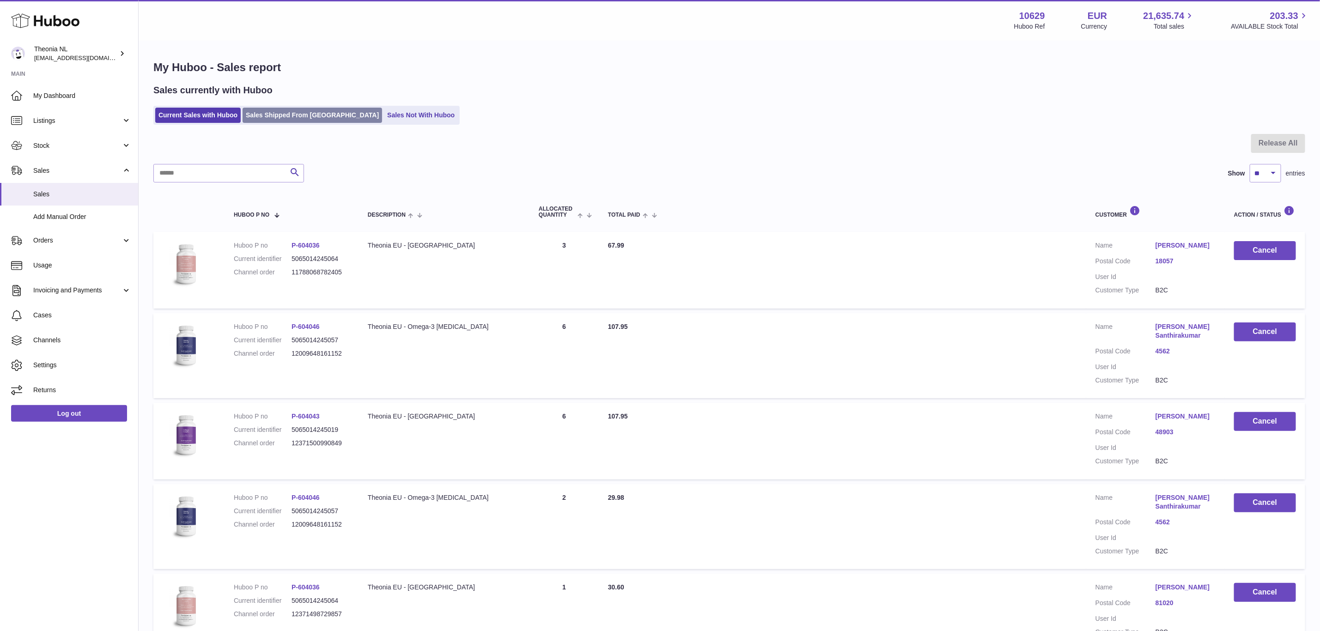 The image size is (1320, 631). I want to click on span: Returns, so click(82, 390).